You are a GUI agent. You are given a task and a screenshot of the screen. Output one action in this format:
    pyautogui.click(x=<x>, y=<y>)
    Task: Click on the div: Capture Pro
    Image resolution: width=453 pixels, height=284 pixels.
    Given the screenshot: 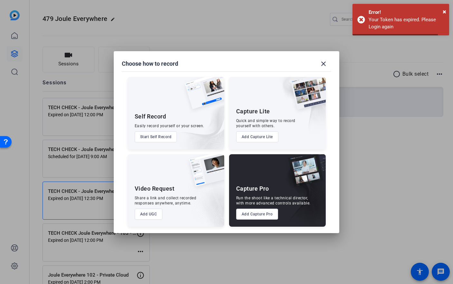 What is the action you would take?
    pyautogui.click(x=253, y=189)
    